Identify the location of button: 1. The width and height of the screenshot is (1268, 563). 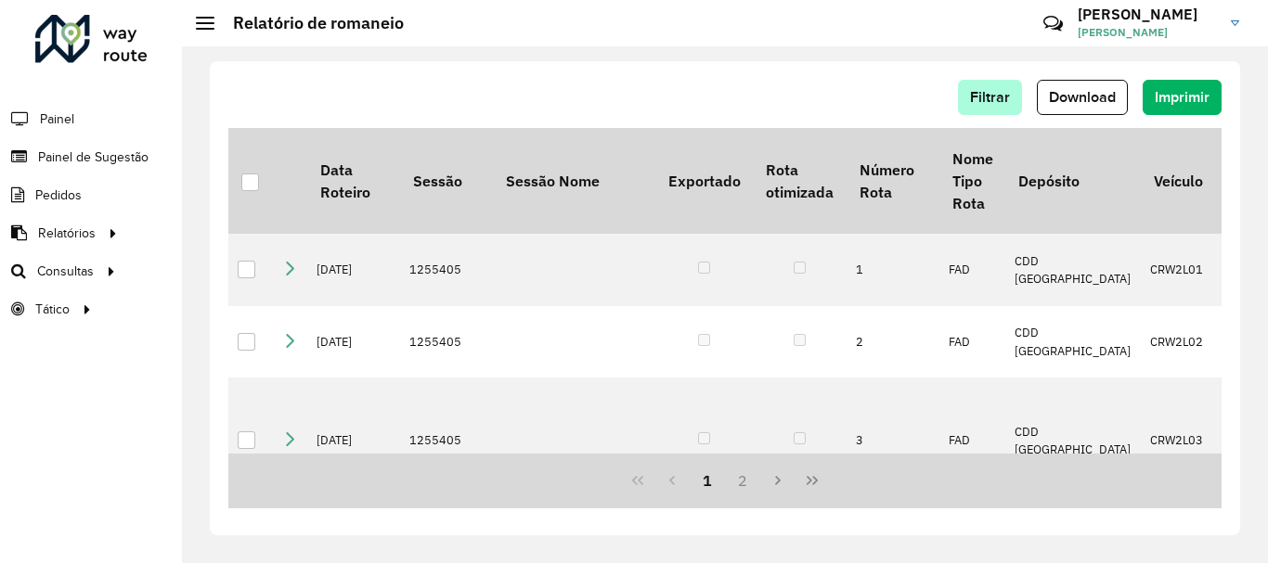
(707, 481).